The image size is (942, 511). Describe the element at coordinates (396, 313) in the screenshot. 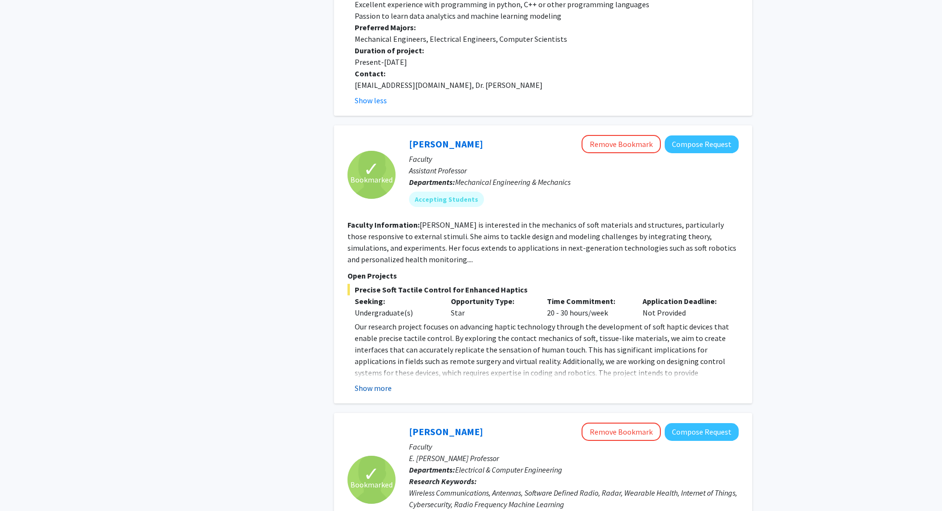

I see `div: Undergraduate(s)` at that location.